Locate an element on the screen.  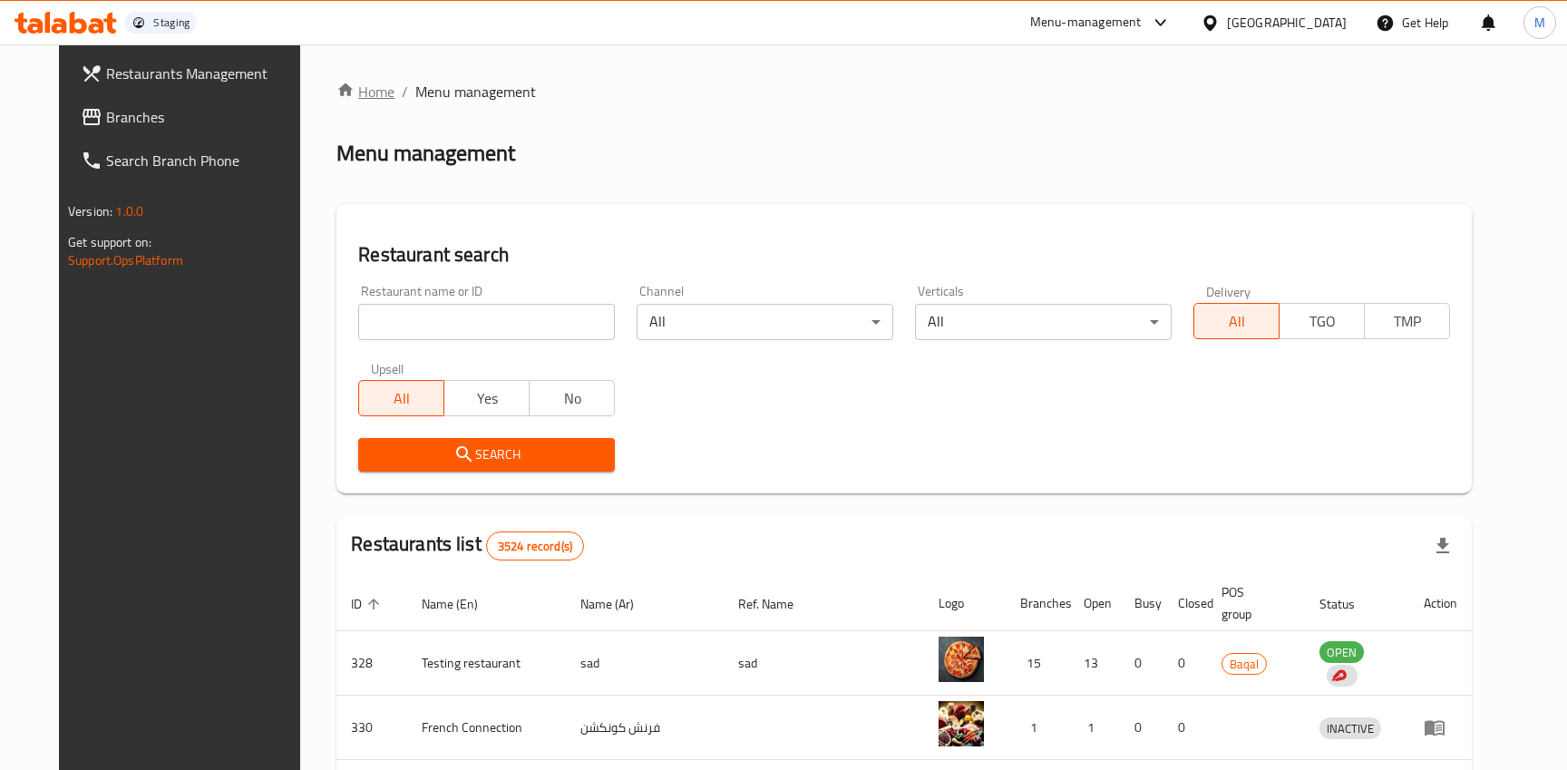
div: Menu-management is located at coordinates (1086, 23).